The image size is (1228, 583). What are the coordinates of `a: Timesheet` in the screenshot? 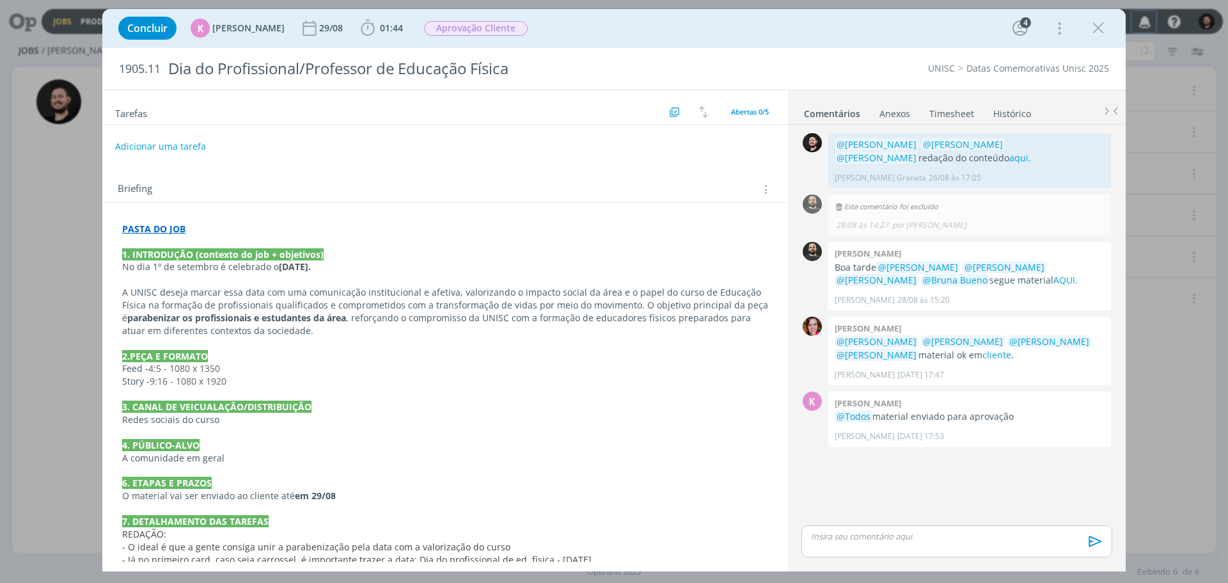 It's located at (952, 111).